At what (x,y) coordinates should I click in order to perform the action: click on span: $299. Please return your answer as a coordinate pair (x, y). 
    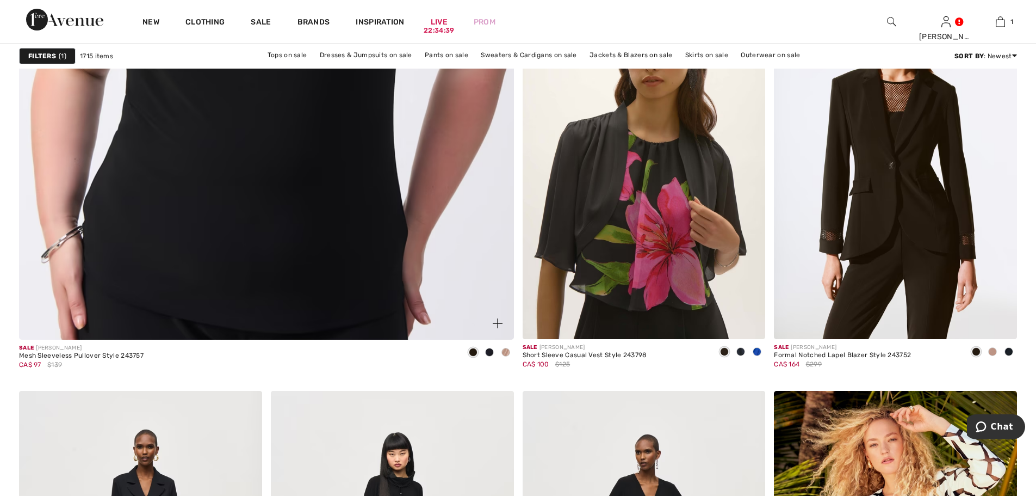
    Looking at the image, I should click on (814, 364).